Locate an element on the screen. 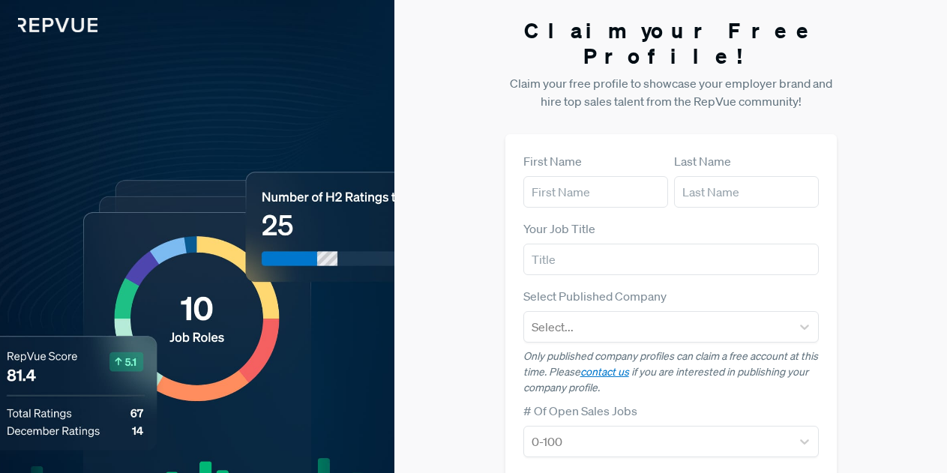  input: First Name is located at coordinates (596, 192).